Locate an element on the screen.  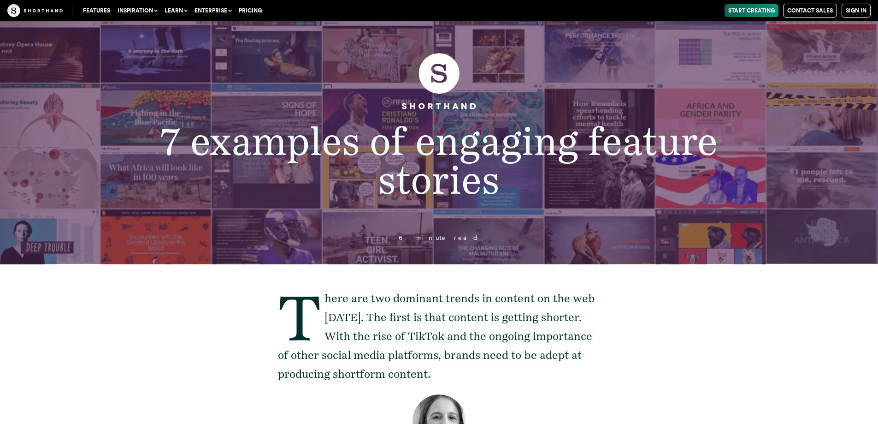
a: Contact Sales is located at coordinates (810, 11).